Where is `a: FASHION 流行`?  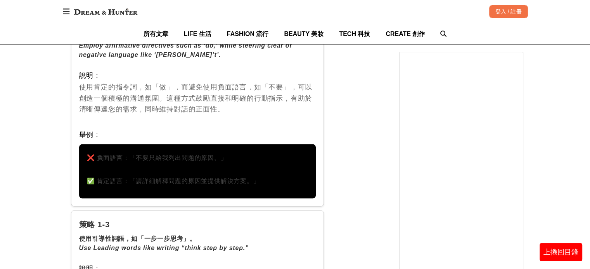 a: FASHION 流行 is located at coordinates (248, 34).